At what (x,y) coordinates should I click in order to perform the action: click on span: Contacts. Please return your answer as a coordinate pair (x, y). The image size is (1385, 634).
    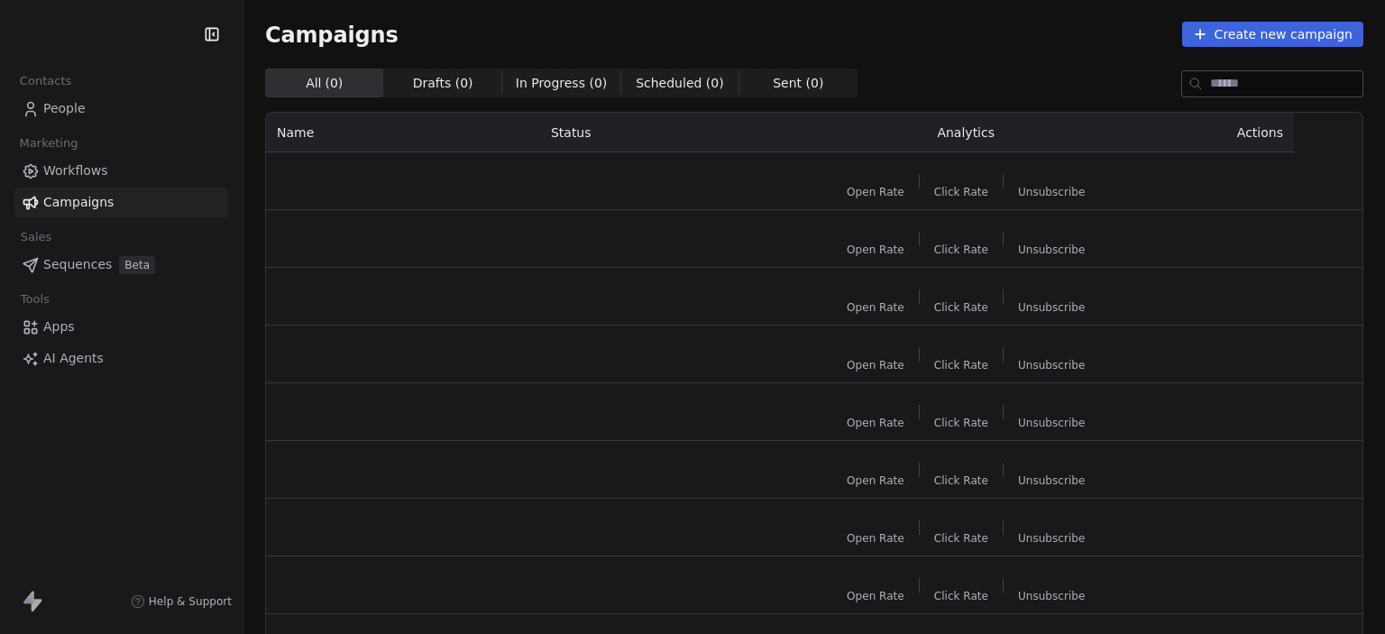
    Looking at the image, I should click on (45, 81).